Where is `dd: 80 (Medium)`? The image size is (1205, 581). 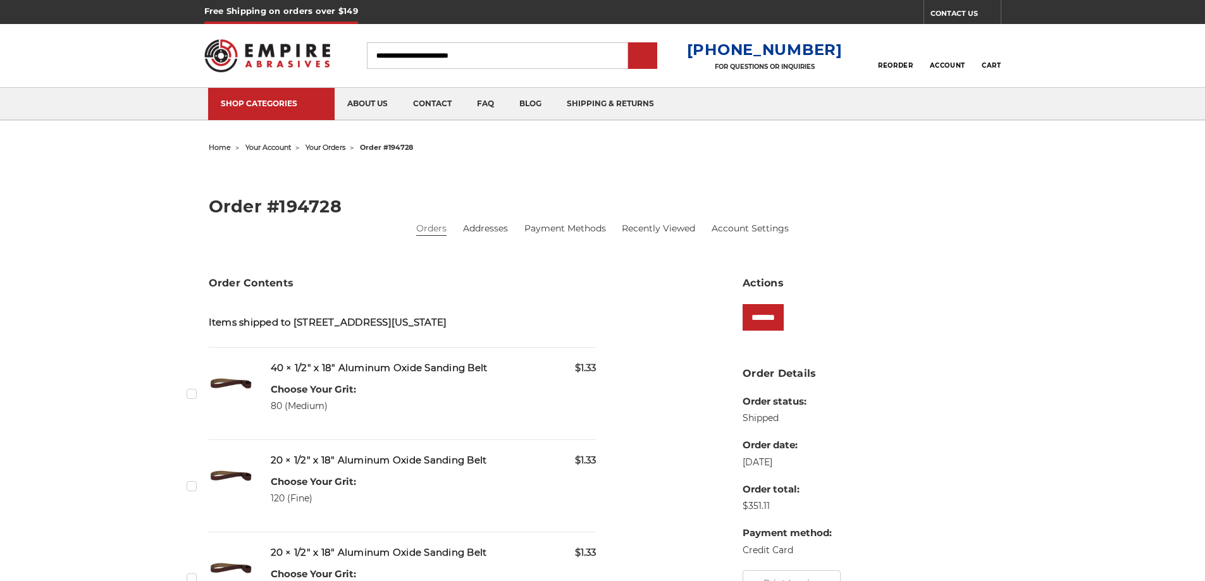
dd: 80 (Medium) is located at coordinates (313, 406).